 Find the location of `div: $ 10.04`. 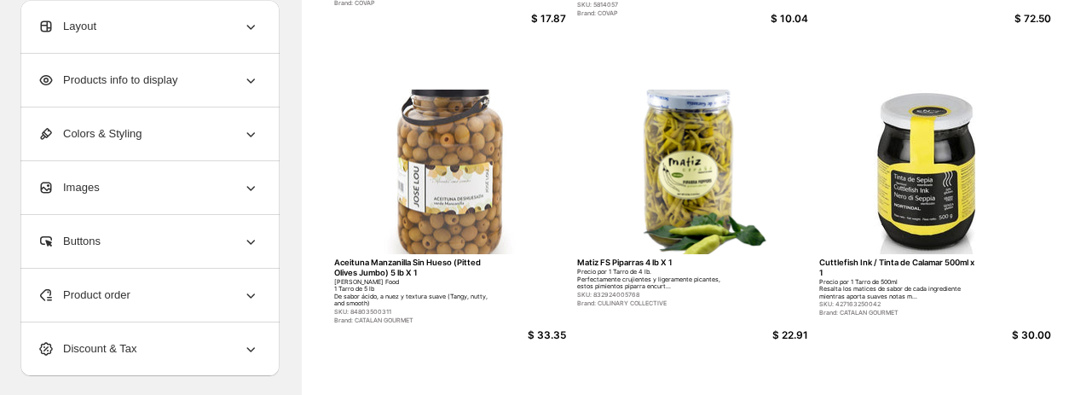

div: $ 10.04 is located at coordinates (766, 19).